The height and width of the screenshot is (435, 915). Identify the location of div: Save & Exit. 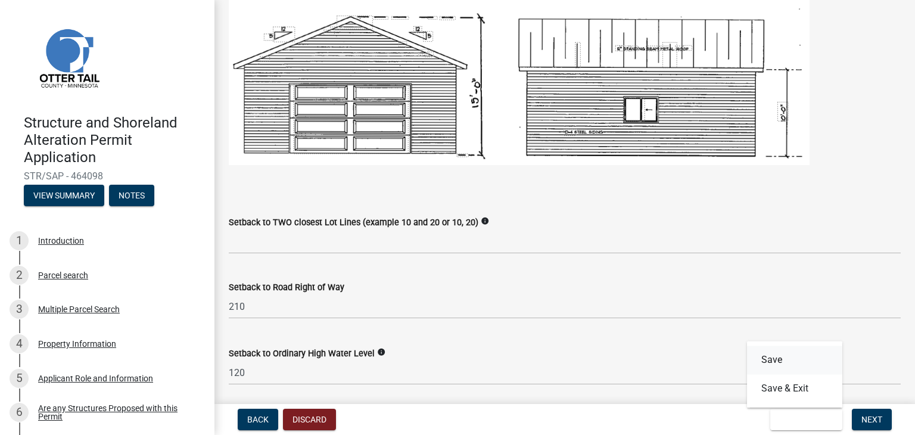
(794, 374).